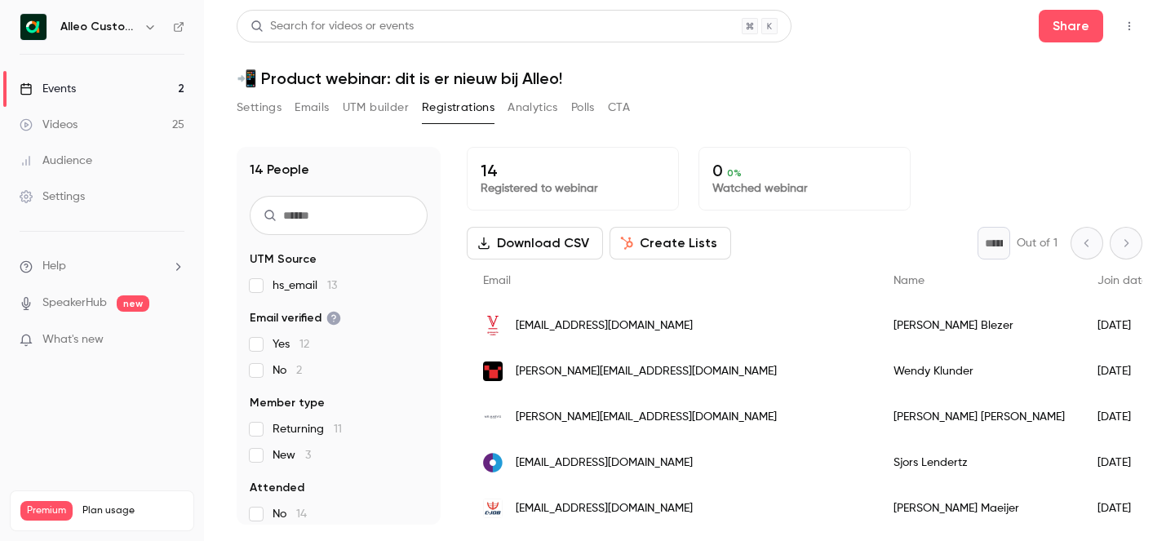 This screenshot has height=541, width=1175. I want to click on button: Share, so click(1071, 26).